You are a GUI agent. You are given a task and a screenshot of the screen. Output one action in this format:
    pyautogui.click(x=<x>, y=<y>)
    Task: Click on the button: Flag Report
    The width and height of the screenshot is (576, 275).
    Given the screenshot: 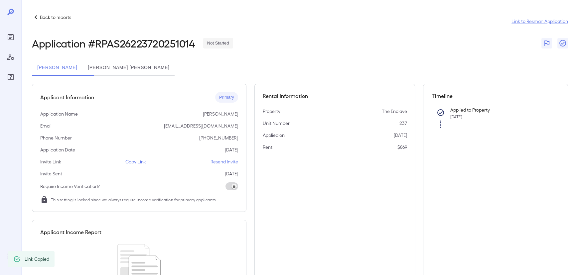 What is the action you would take?
    pyautogui.click(x=547, y=43)
    